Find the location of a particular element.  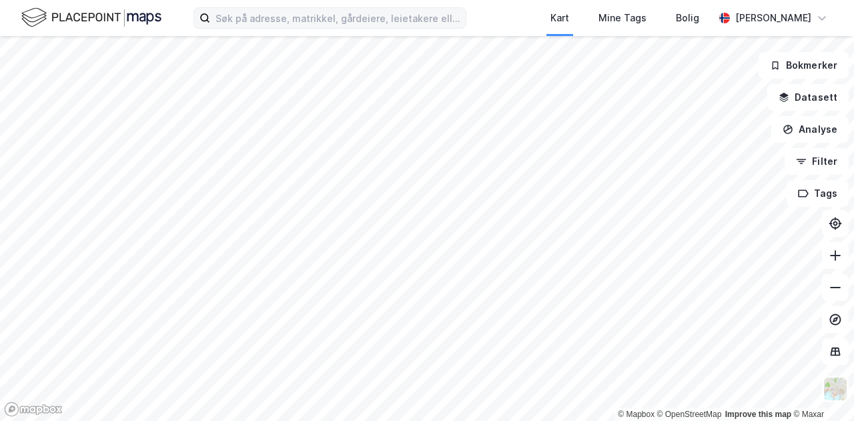

div: Kontrollprogram for chat is located at coordinates (820, 389).